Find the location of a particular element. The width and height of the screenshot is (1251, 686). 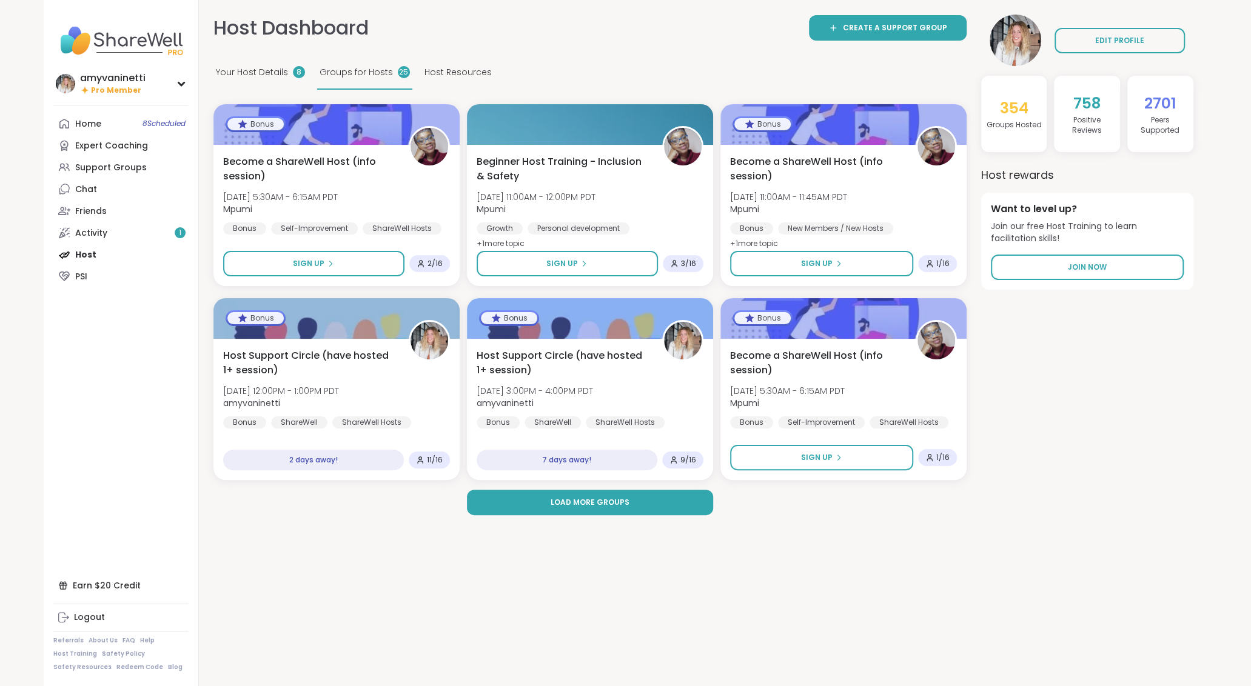

a: Home8Scheduled is located at coordinates (121, 124).